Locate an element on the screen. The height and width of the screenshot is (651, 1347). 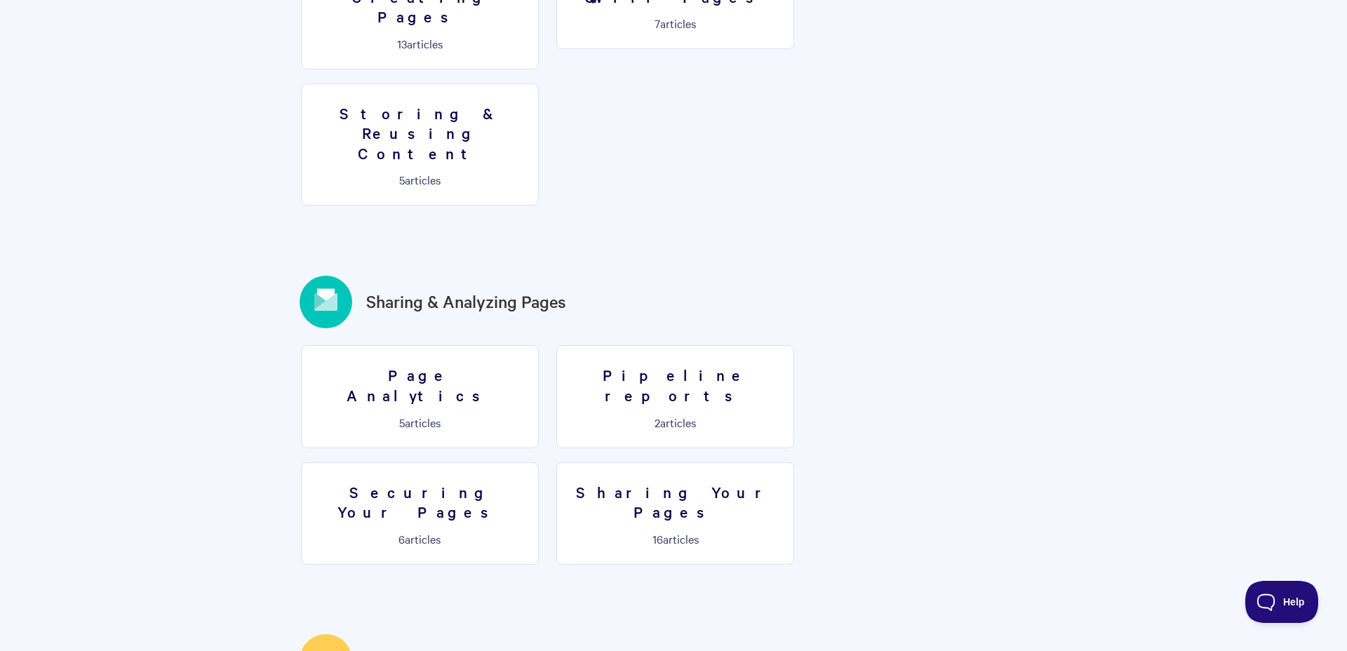
a: Sharing Your Pages 16articles is located at coordinates (675, 514).